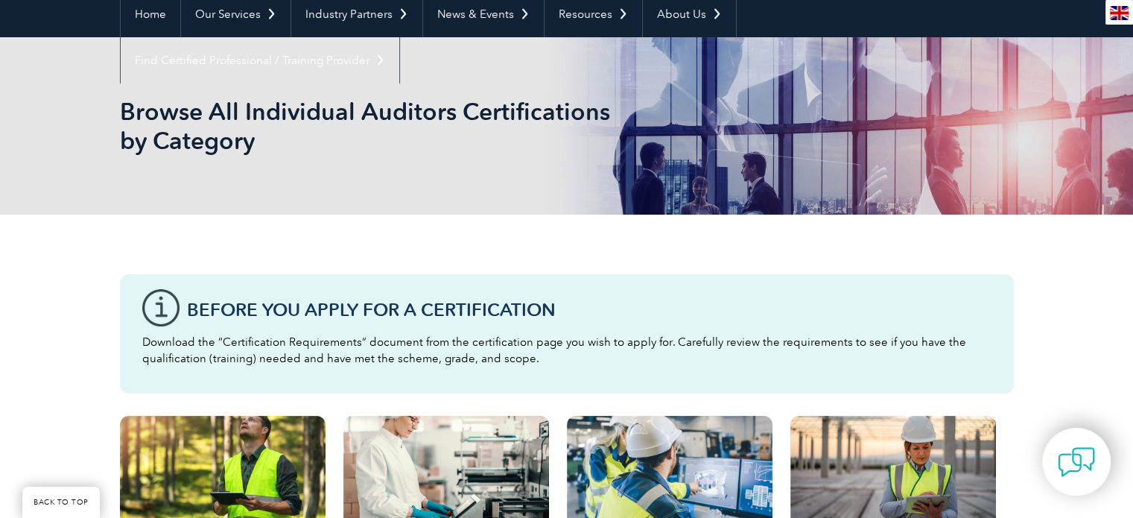 The width and height of the screenshot is (1133, 518). I want to click on p: Download the “Certification Requirements” document from the certification page you wish to apply ..., so click(567, 350).